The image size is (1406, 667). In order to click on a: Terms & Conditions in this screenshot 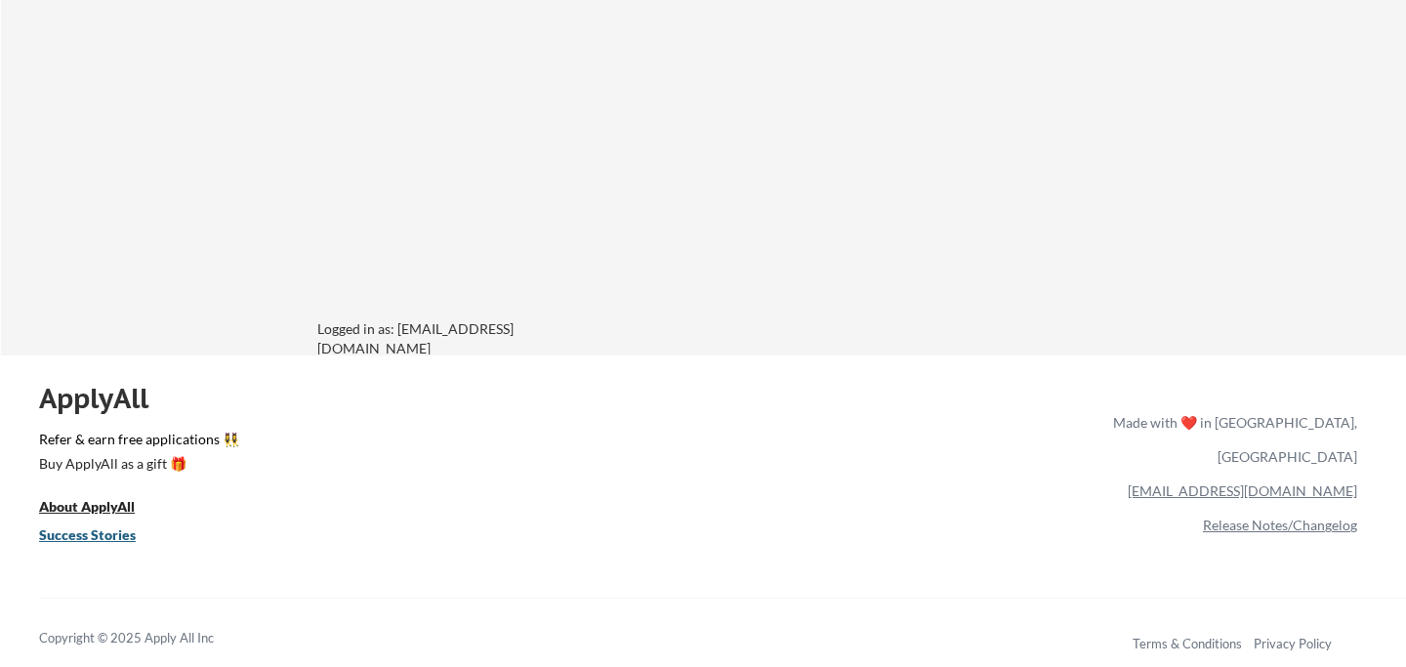, I will do `click(1187, 643)`.